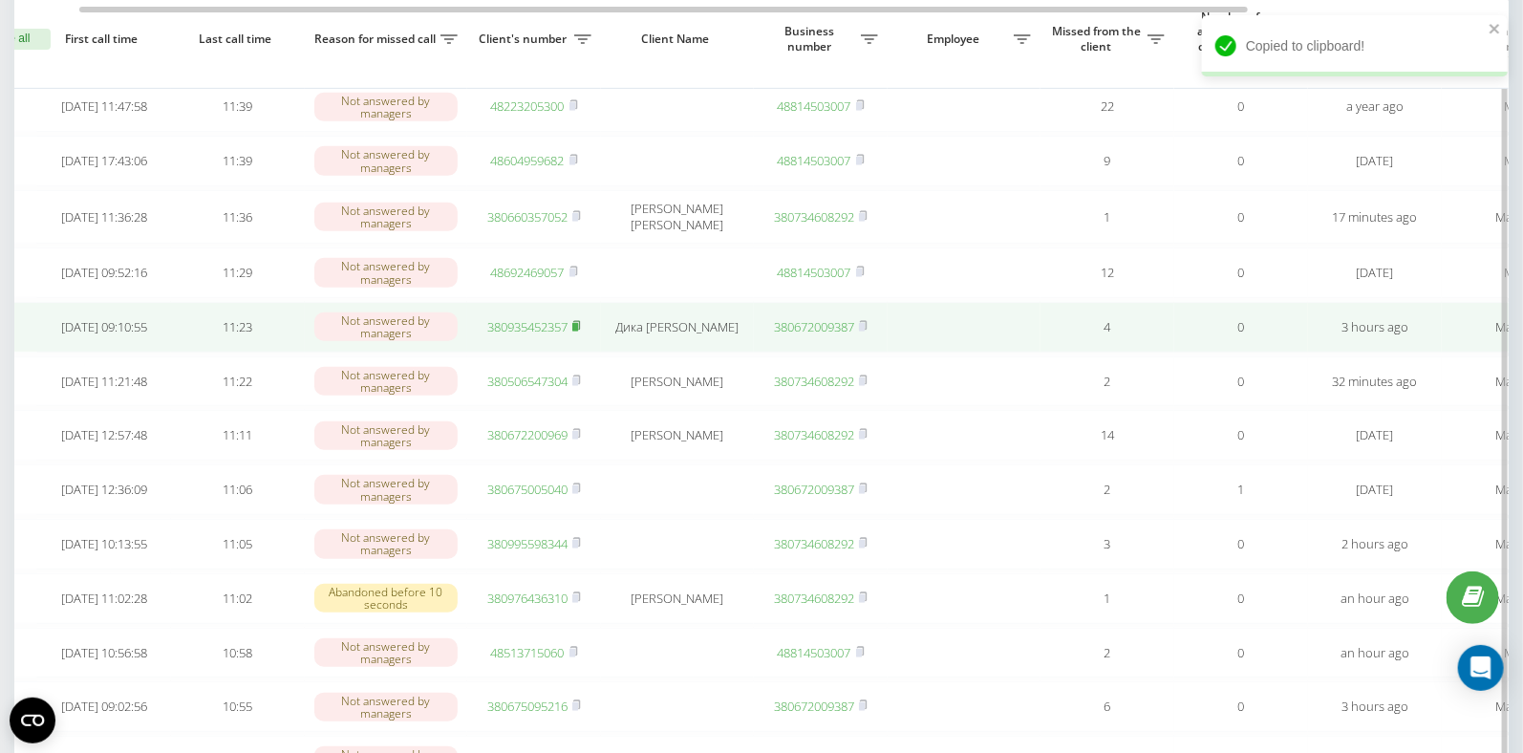 Image resolution: width=1523 pixels, height=753 pixels. What do you see at coordinates (238, 435) in the screenshot?
I see `td: 11:11` at bounding box center [238, 435].